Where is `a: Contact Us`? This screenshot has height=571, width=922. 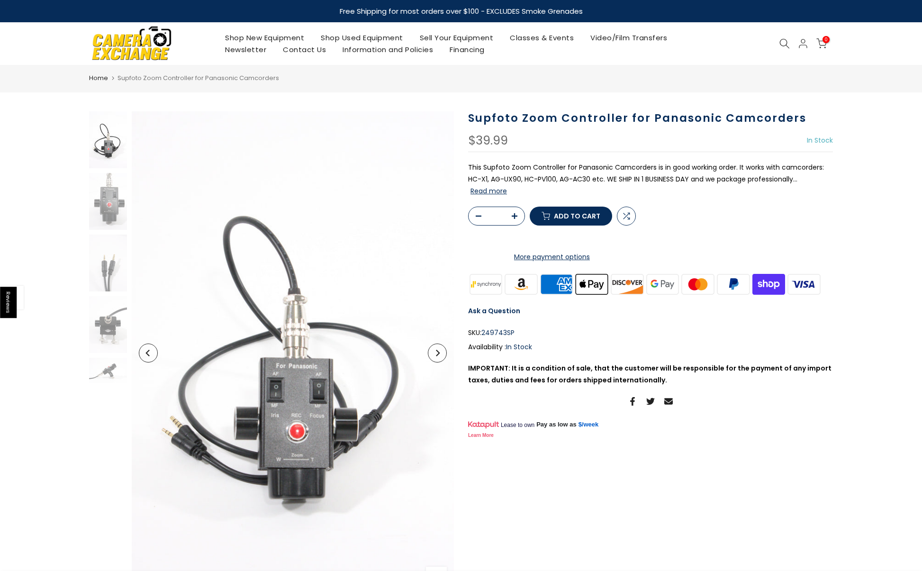
a: Contact Us is located at coordinates (305, 49).